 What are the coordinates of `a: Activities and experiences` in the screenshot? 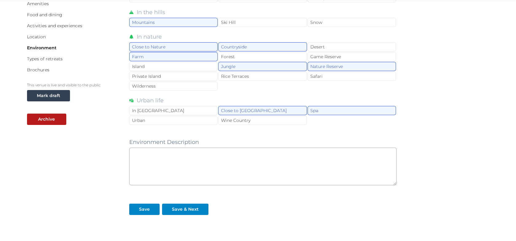 It's located at (55, 26).